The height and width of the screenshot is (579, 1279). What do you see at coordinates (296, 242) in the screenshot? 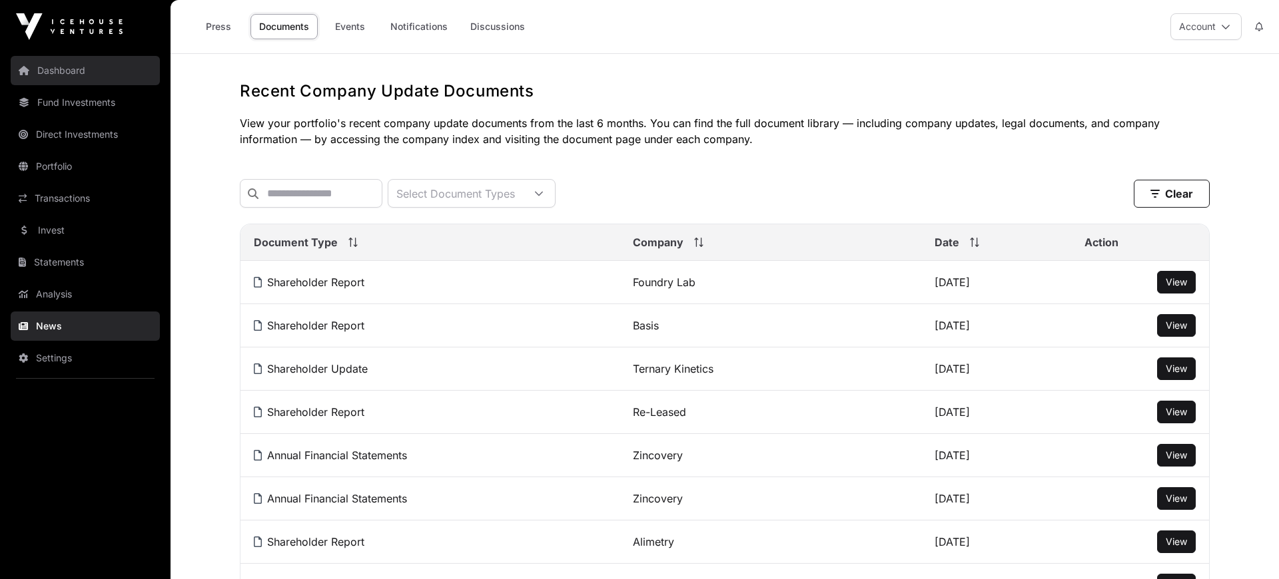
I see `span: Document Type` at bounding box center [296, 242].